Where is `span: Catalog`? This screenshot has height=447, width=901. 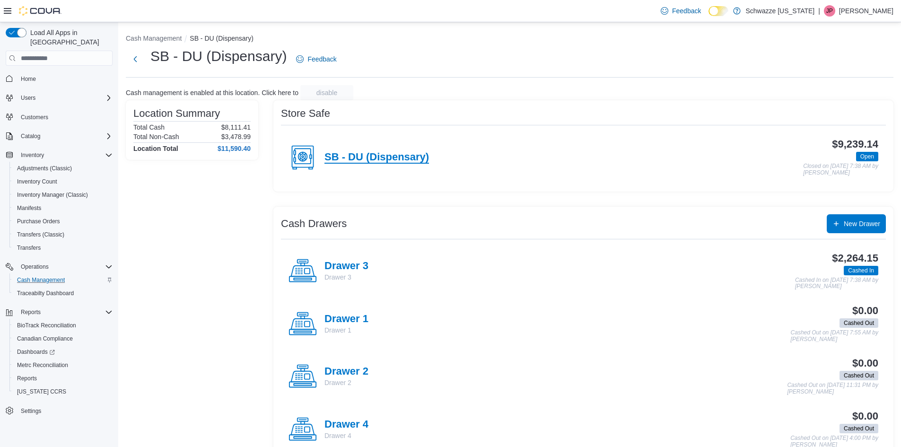
span: Catalog is located at coordinates (30, 136).